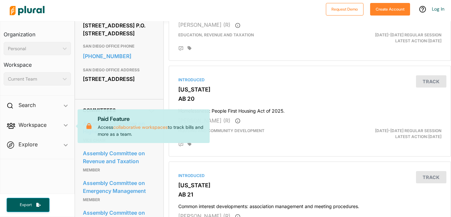 The width and height of the screenshot is (451, 217). I want to click on h3: SAN DIEGO OFFICE PHONE, so click(119, 46).